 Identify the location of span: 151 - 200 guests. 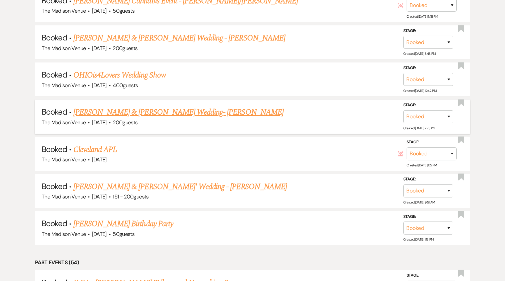
(130, 196).